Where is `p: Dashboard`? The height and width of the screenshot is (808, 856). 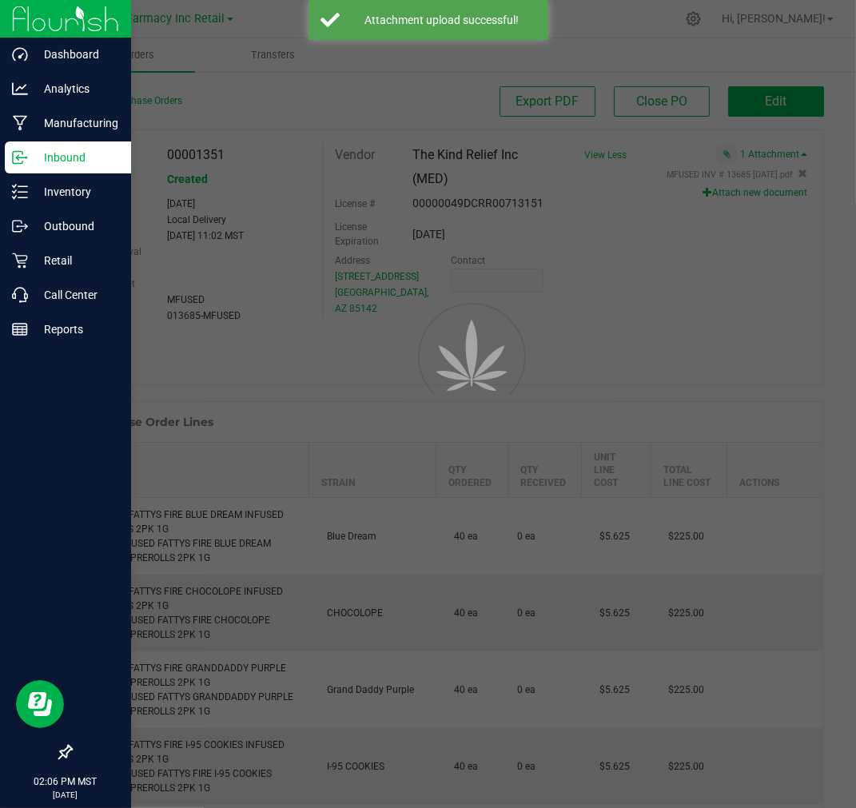 p: Dashboard is located at coordinates (76, 54).